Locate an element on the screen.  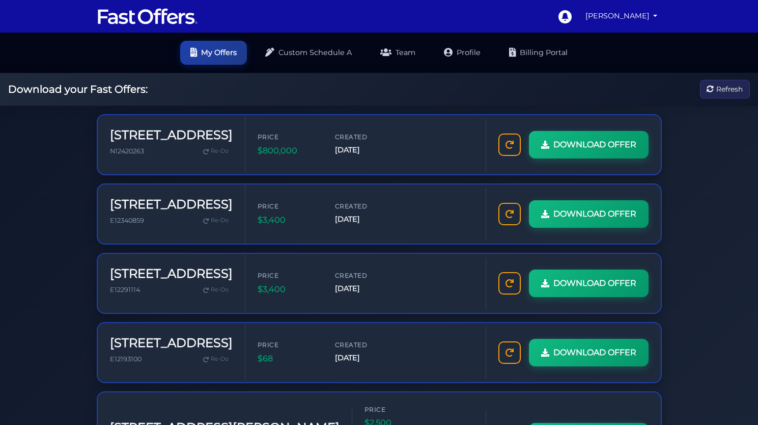
a: Billing Portal is located at coordinates (538, 52).